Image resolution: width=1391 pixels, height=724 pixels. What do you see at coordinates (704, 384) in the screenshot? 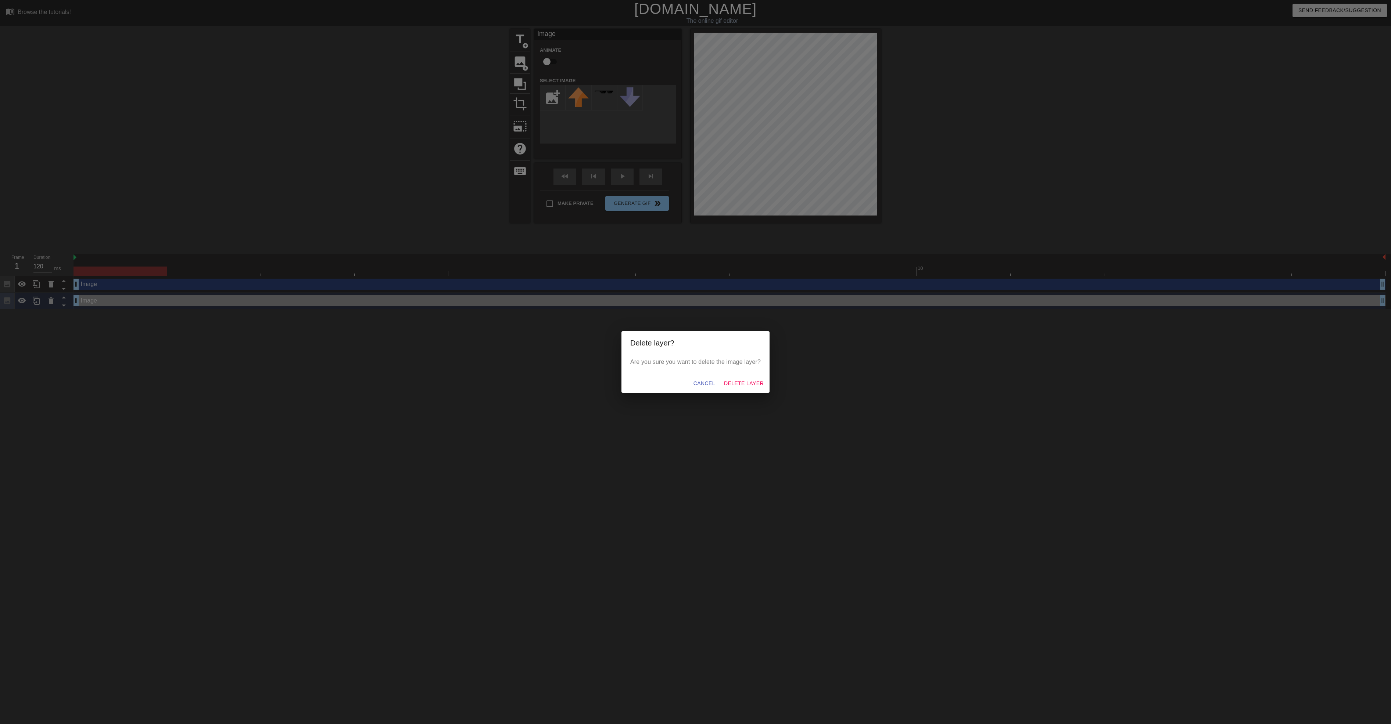
I see `button: Cancel` at bounding box center [704, 384].